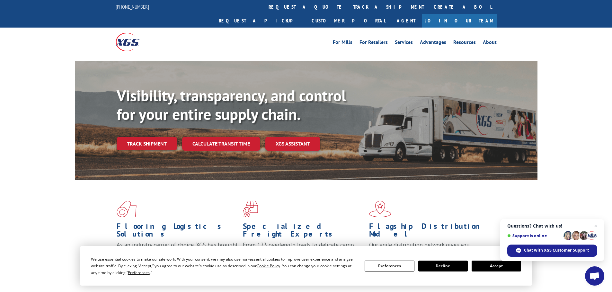  What do you see at coordinates (433, 43) in the screenshot?
I see `a: Advantages` at bounding box center [433, 43].